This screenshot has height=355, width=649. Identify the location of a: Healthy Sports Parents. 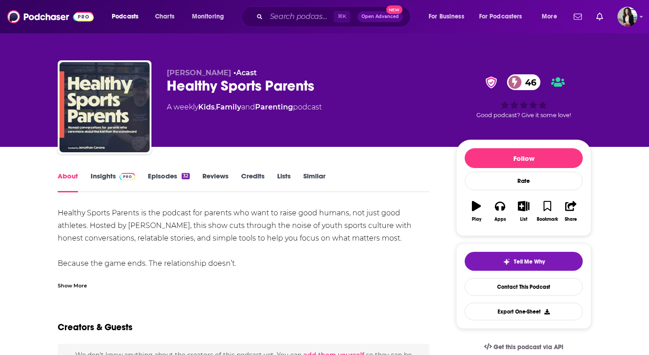
(105, 107).